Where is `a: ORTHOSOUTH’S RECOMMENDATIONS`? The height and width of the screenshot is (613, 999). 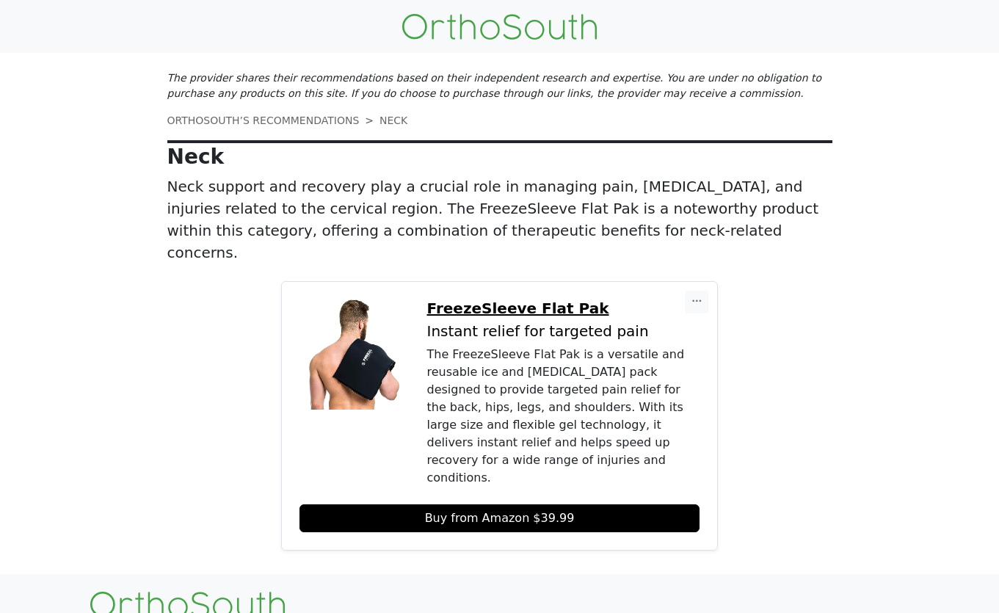
a: ORTHOSOUTH’S RECOMMENDATIONS is located at coordinates (264, 120).